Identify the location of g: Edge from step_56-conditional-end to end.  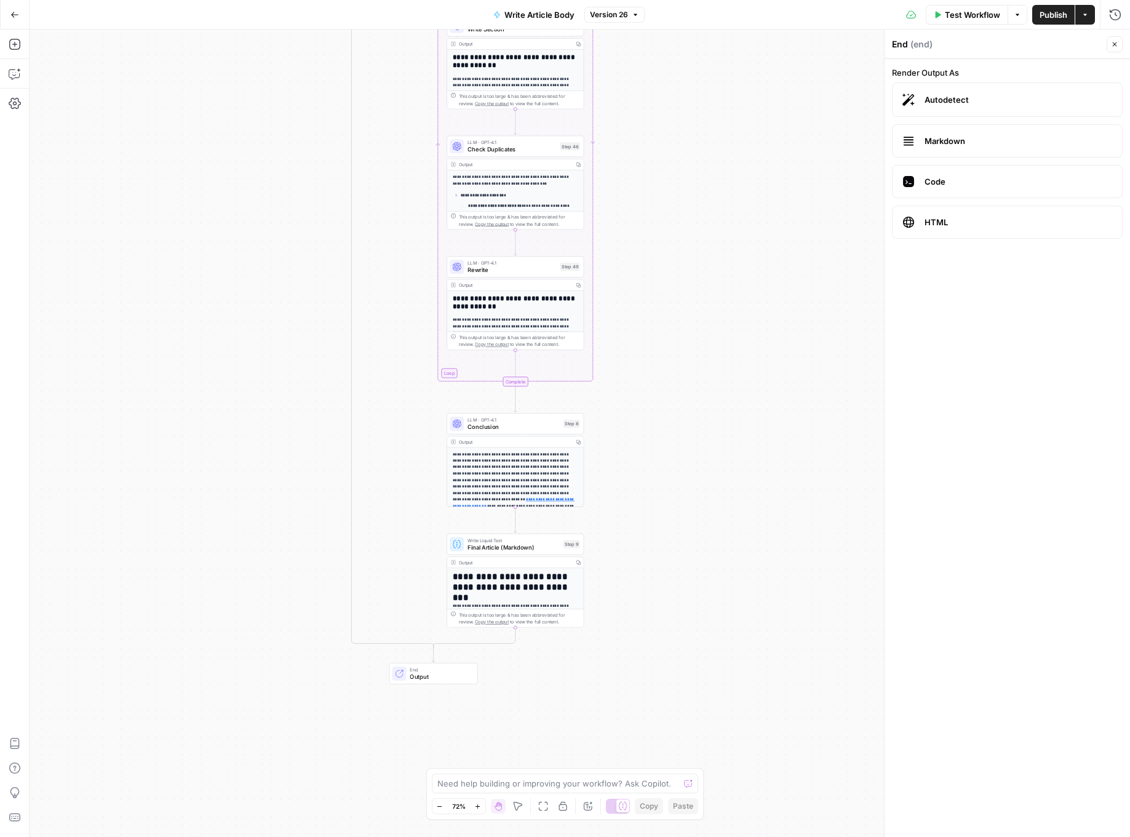
(433, 653).